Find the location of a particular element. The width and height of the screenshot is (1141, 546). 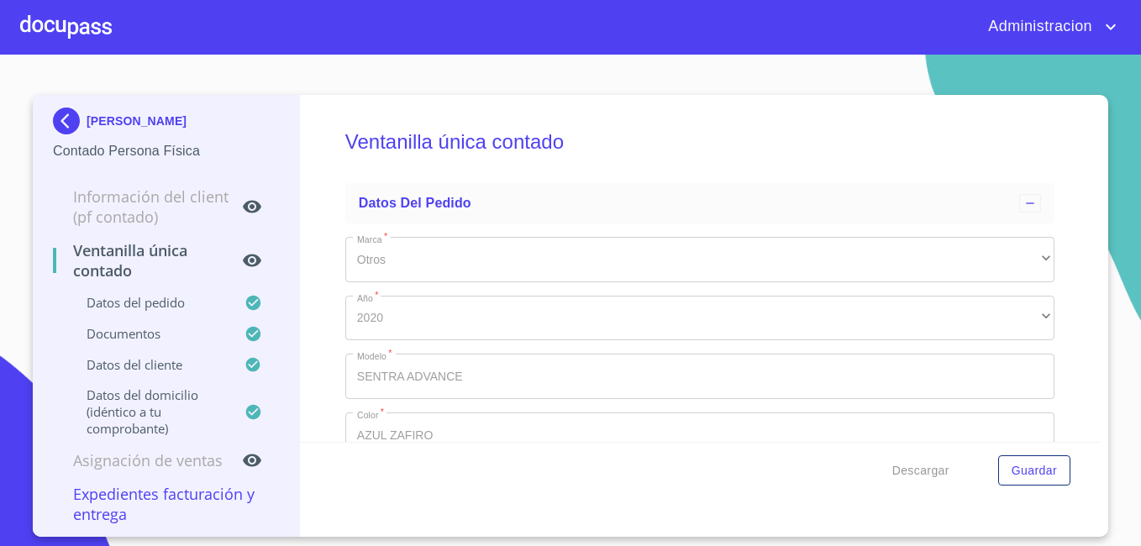

p: Datos del pedido is located at coordinates (149, 303).